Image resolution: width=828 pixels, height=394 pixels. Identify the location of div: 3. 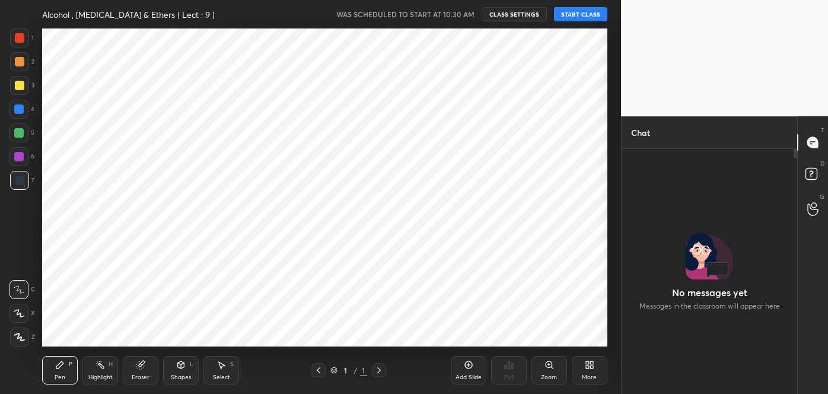
(22, 85).